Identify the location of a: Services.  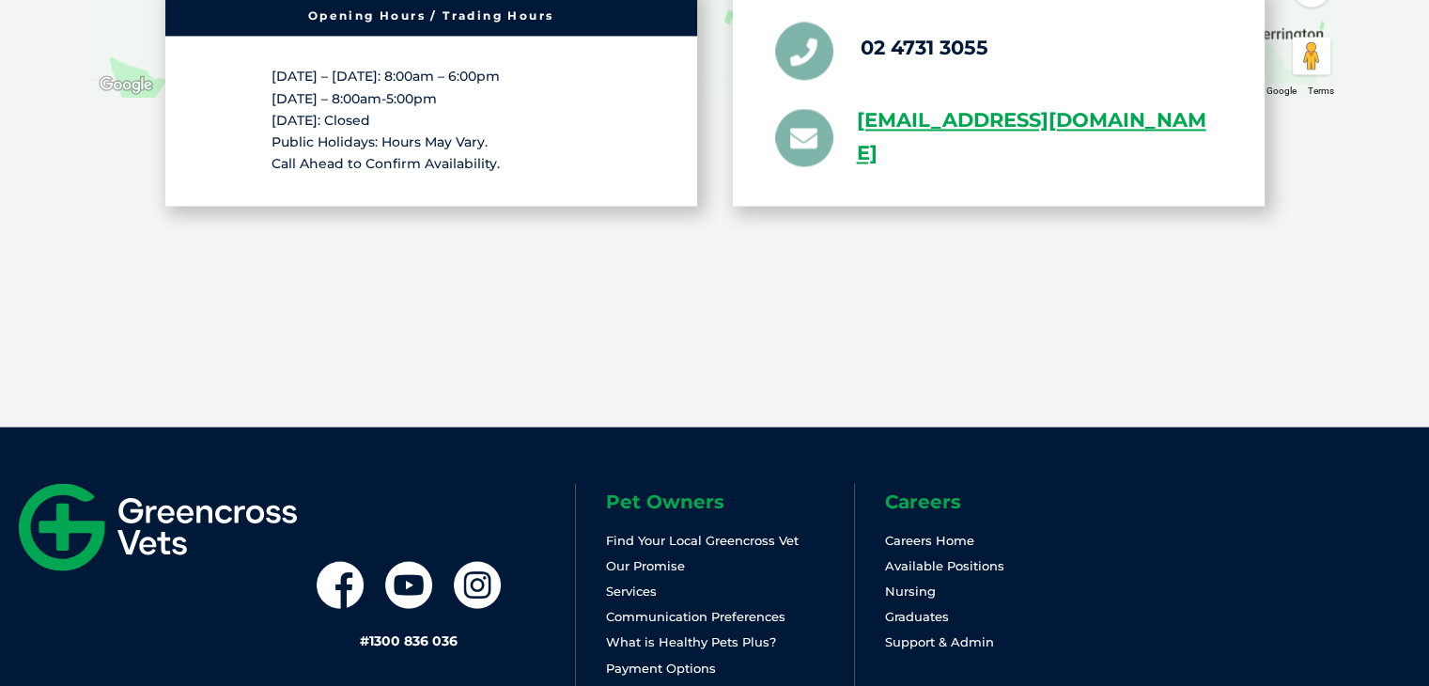
(631, 591).